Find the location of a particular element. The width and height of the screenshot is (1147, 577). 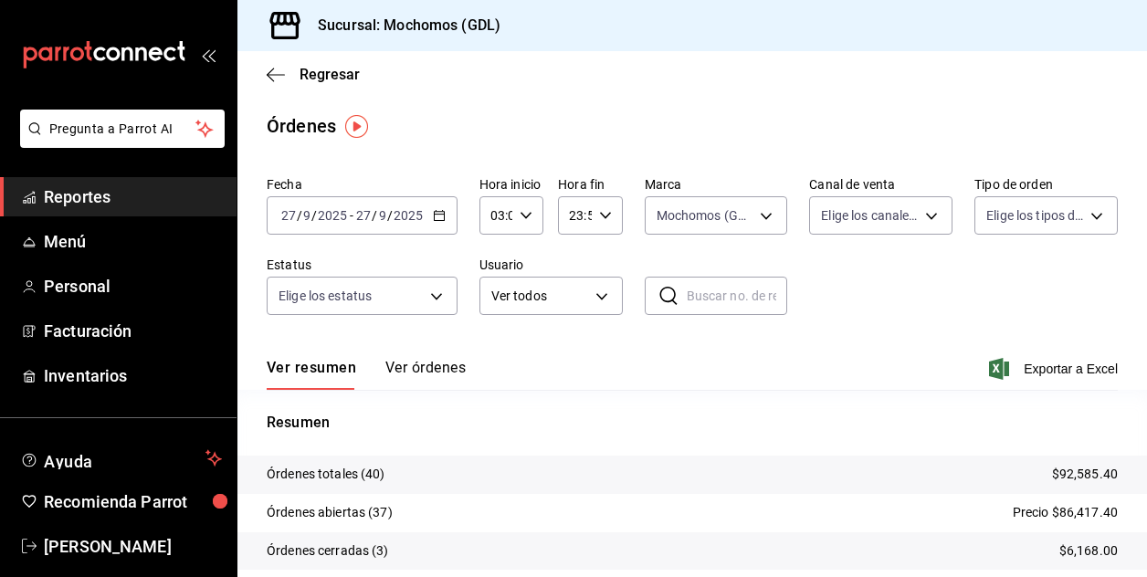

span: Pregunta a Parrot AI is located at coordinates (122, 129).